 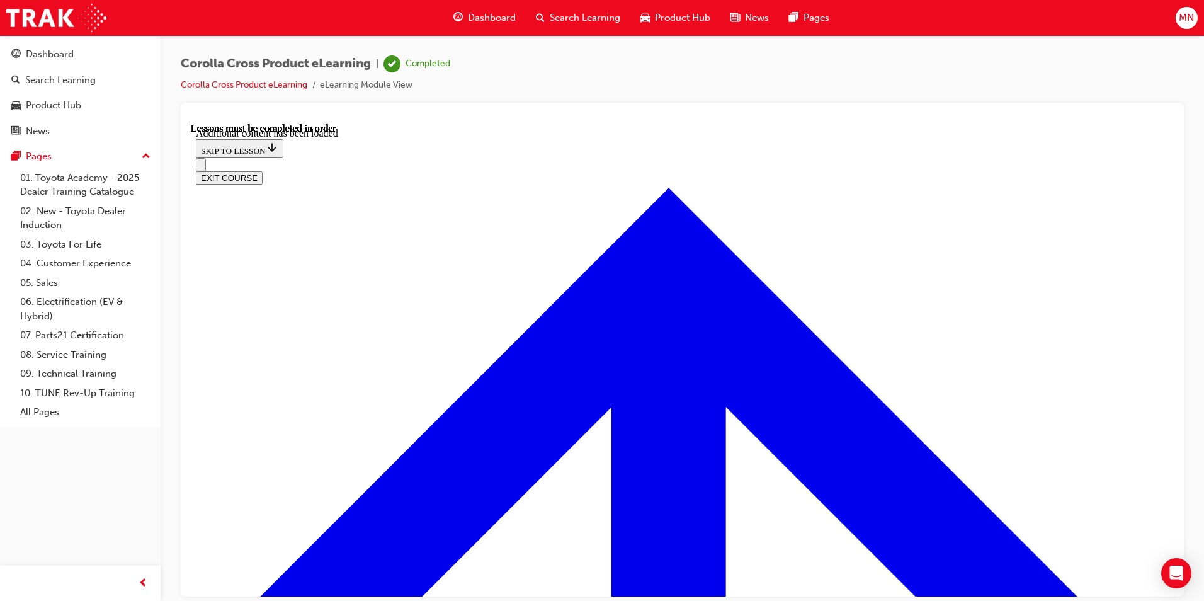 What do you see at coordinates (809, 18) in the screenshot?
I see `a: pages-iconPages` at bounding box center [809, 18].